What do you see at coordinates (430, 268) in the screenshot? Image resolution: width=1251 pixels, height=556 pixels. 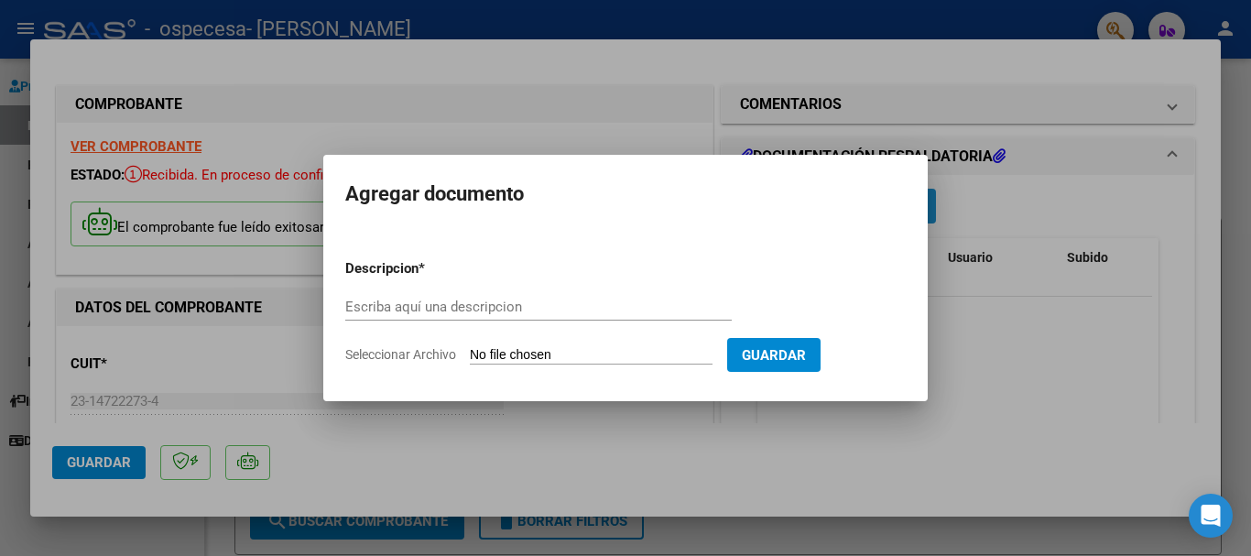 I see `p: Descripcion` at bounding box center [430, 268].